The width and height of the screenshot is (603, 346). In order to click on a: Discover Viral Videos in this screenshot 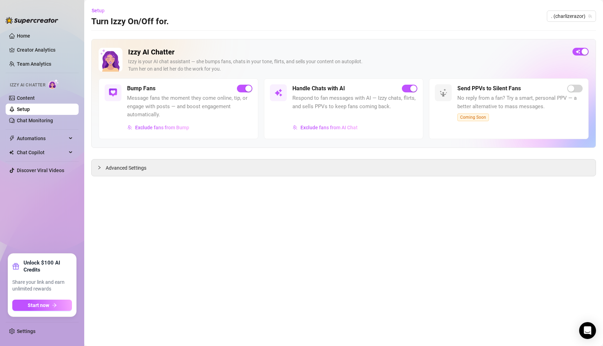, I will do `click(40, 170)`.